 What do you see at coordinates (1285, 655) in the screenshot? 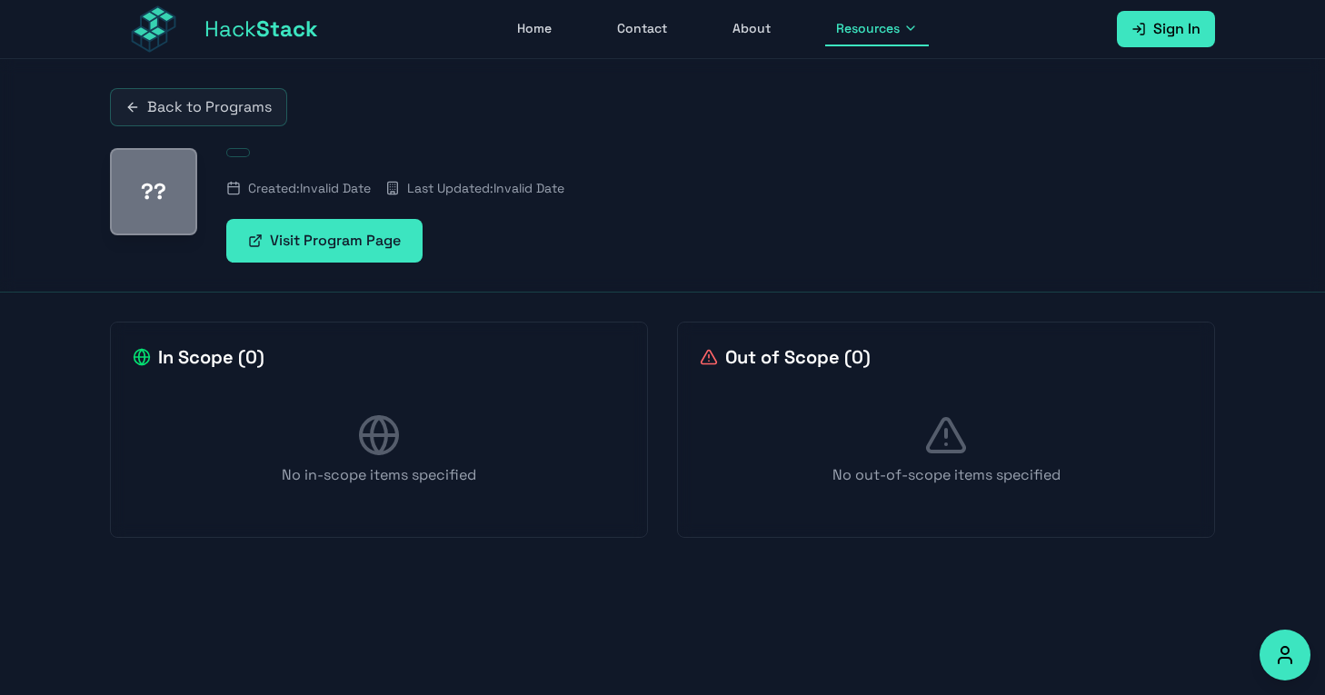
I see `button: Accessibility Options` at bounding box center [1285, 655].